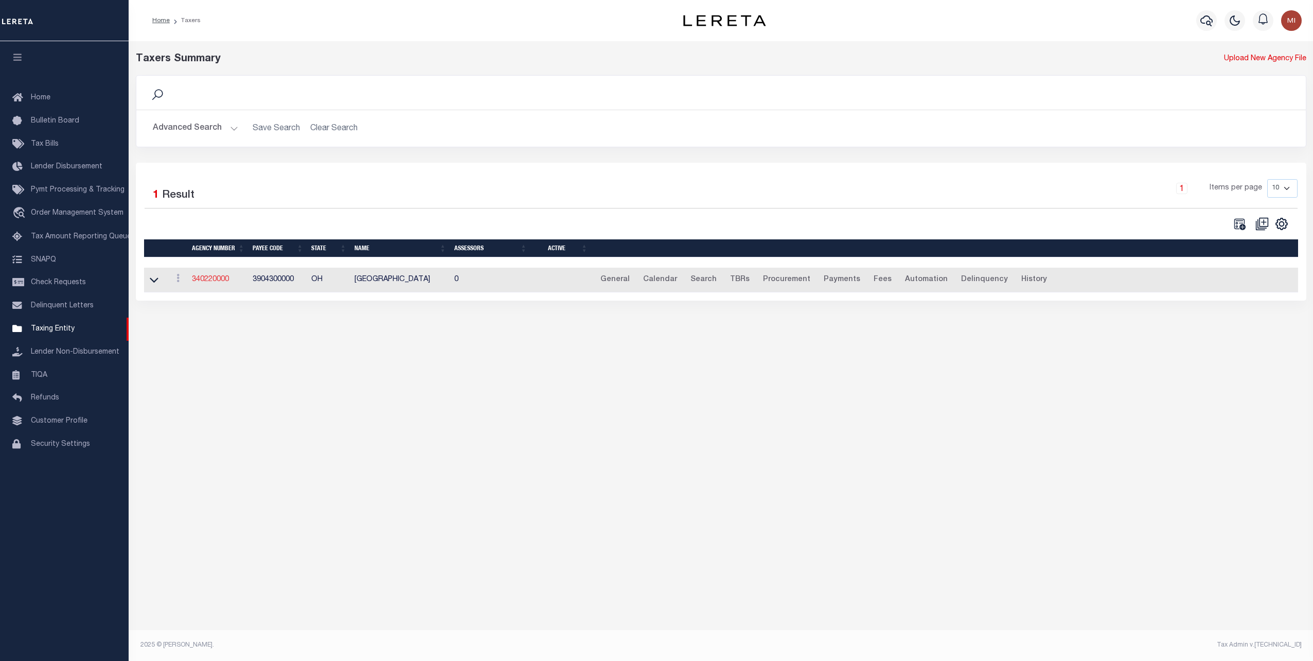 The width and height of the screenshot is (1313, 661). What do you see at coordinates (178, 195) in the screenshot?
I see `label: Result` at bounding box center [178, 195].